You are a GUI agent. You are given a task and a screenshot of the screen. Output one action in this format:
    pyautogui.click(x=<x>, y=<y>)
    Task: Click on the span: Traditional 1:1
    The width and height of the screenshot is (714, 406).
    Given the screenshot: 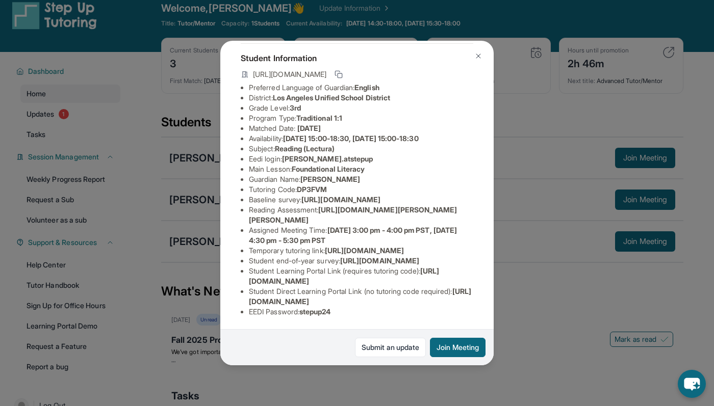 What is the action you would take?
    pyautogui.click(x=319, y=118)
    